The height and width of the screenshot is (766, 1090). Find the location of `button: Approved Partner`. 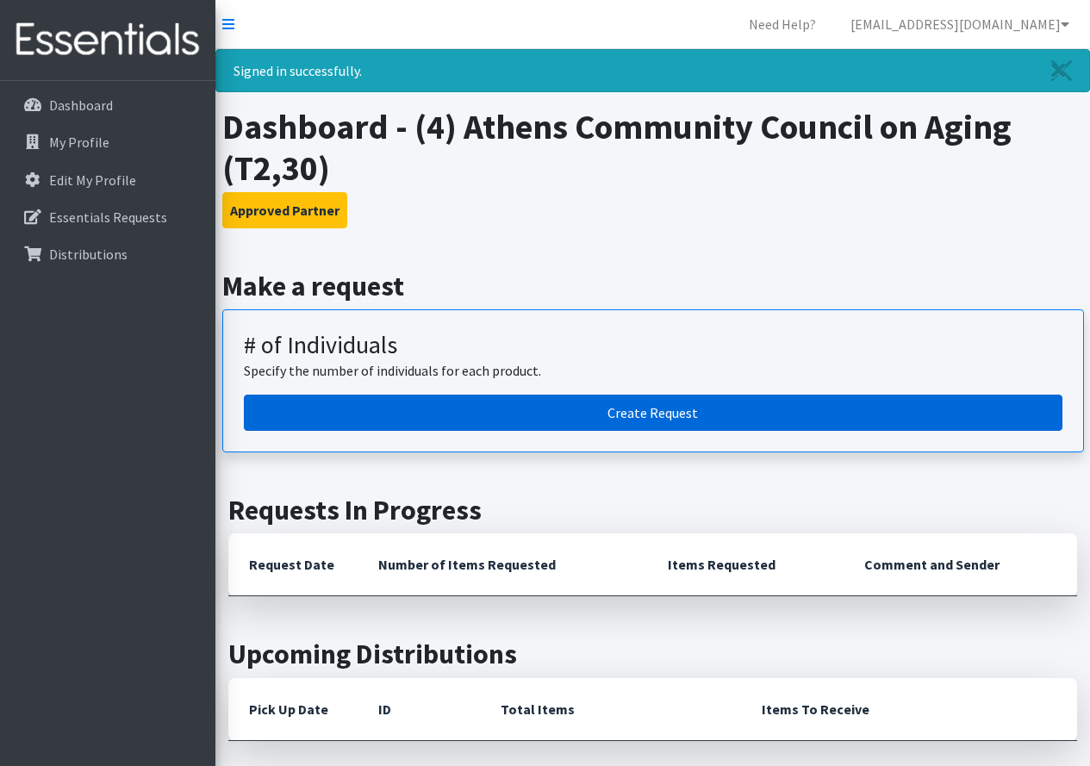

button: Approved Partner is located at coordinates (284, 210).